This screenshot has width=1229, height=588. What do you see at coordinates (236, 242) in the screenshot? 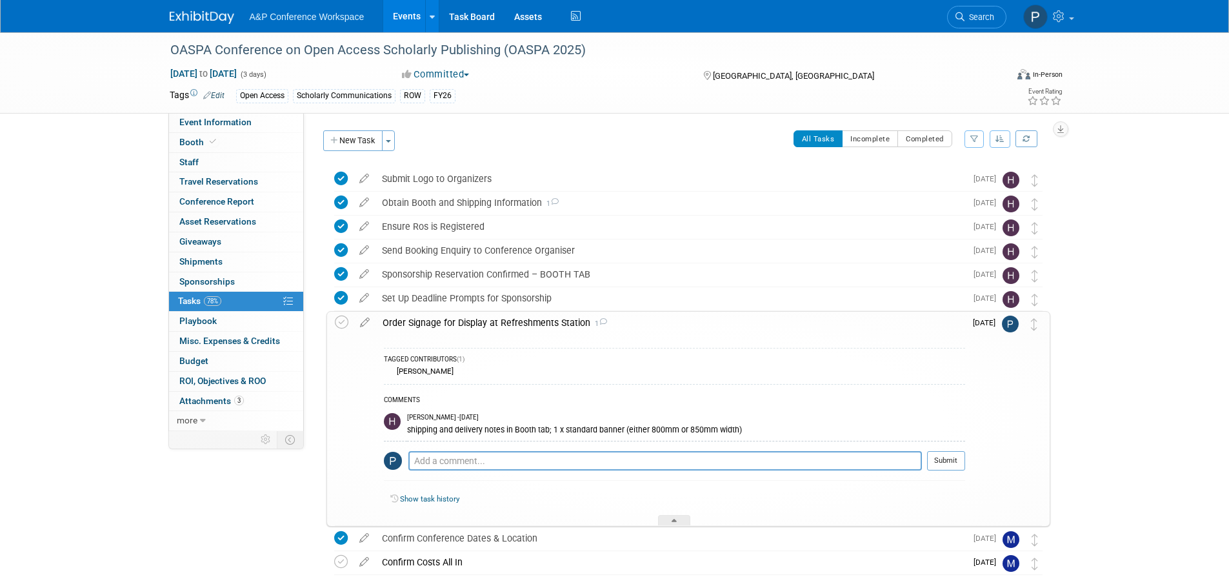
I see `a: Giveaways` at bounding box center [236, 242].